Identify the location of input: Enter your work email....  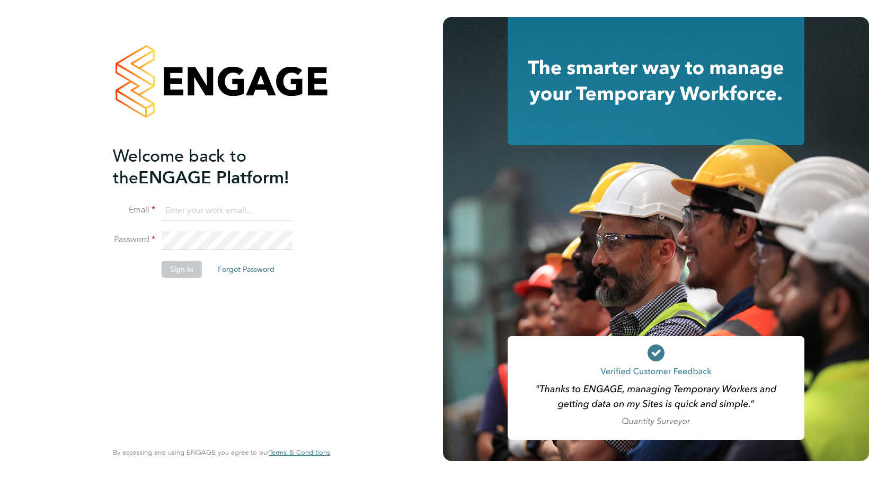
(227, 211).